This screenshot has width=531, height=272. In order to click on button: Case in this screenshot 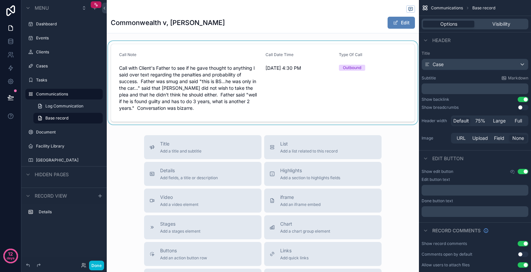, I will do `click(475, 64)`.